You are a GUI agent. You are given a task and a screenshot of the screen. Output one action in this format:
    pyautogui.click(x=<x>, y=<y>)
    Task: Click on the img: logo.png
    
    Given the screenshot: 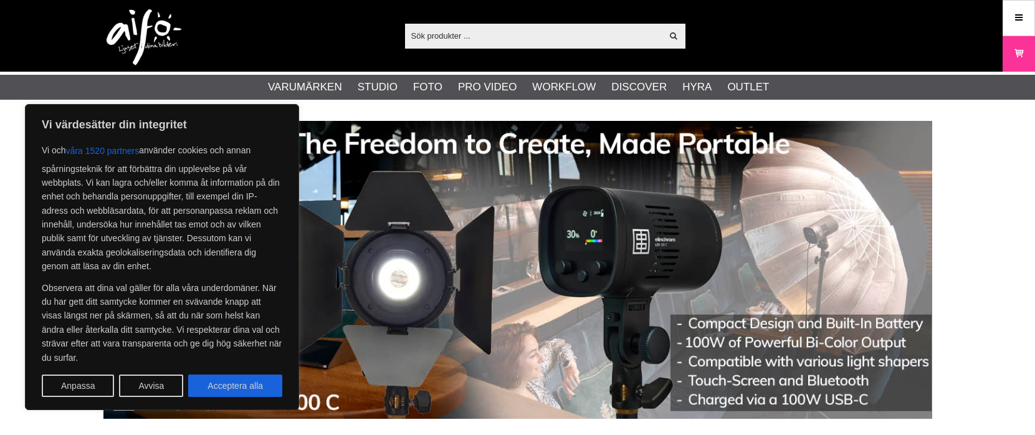 What is the action you would take?
    pyautogui.click(x=144, y=37)
    